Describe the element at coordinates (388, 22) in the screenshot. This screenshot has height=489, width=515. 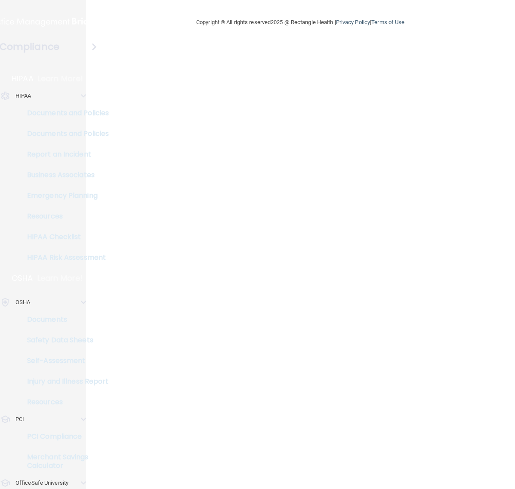
I see `a: Terms of Use` at that location.